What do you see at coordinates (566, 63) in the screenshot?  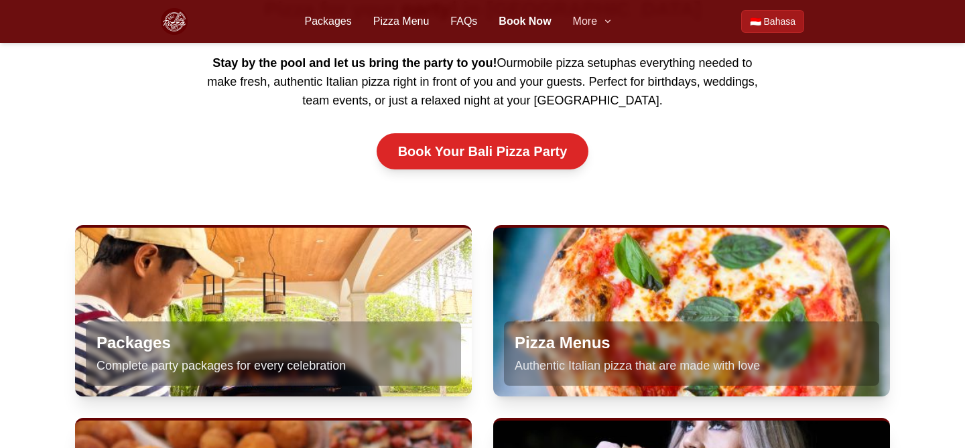 I see `a: mobile pizza setup` at bounding box center [566, 63].